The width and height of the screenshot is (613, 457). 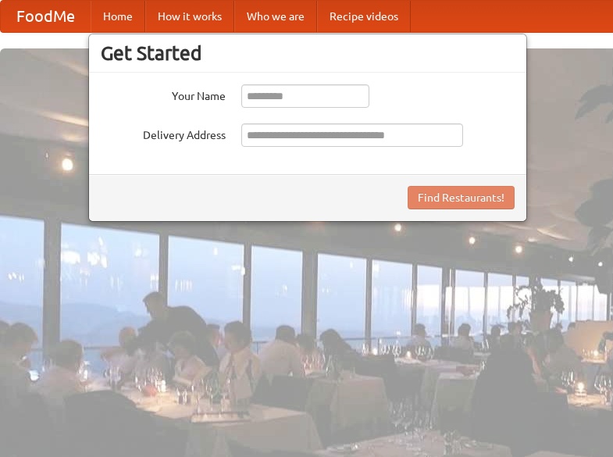 What do you see at coordinates (118, 16) in the screenshot?
I see `a: Home` at bounding box center [118, 16].